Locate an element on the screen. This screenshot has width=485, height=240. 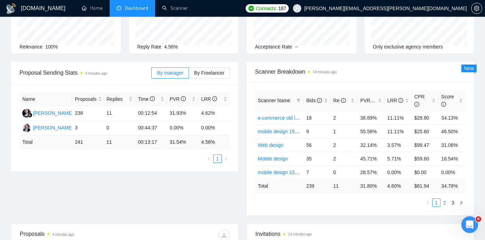
span: Dashboard is located at coordinates (136, 8).